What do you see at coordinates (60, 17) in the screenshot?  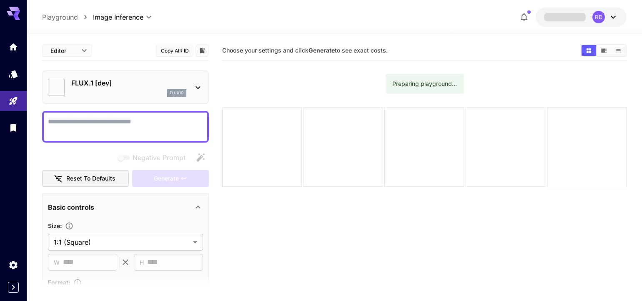 I see `p: Playground` at bounding box center [60, 17].